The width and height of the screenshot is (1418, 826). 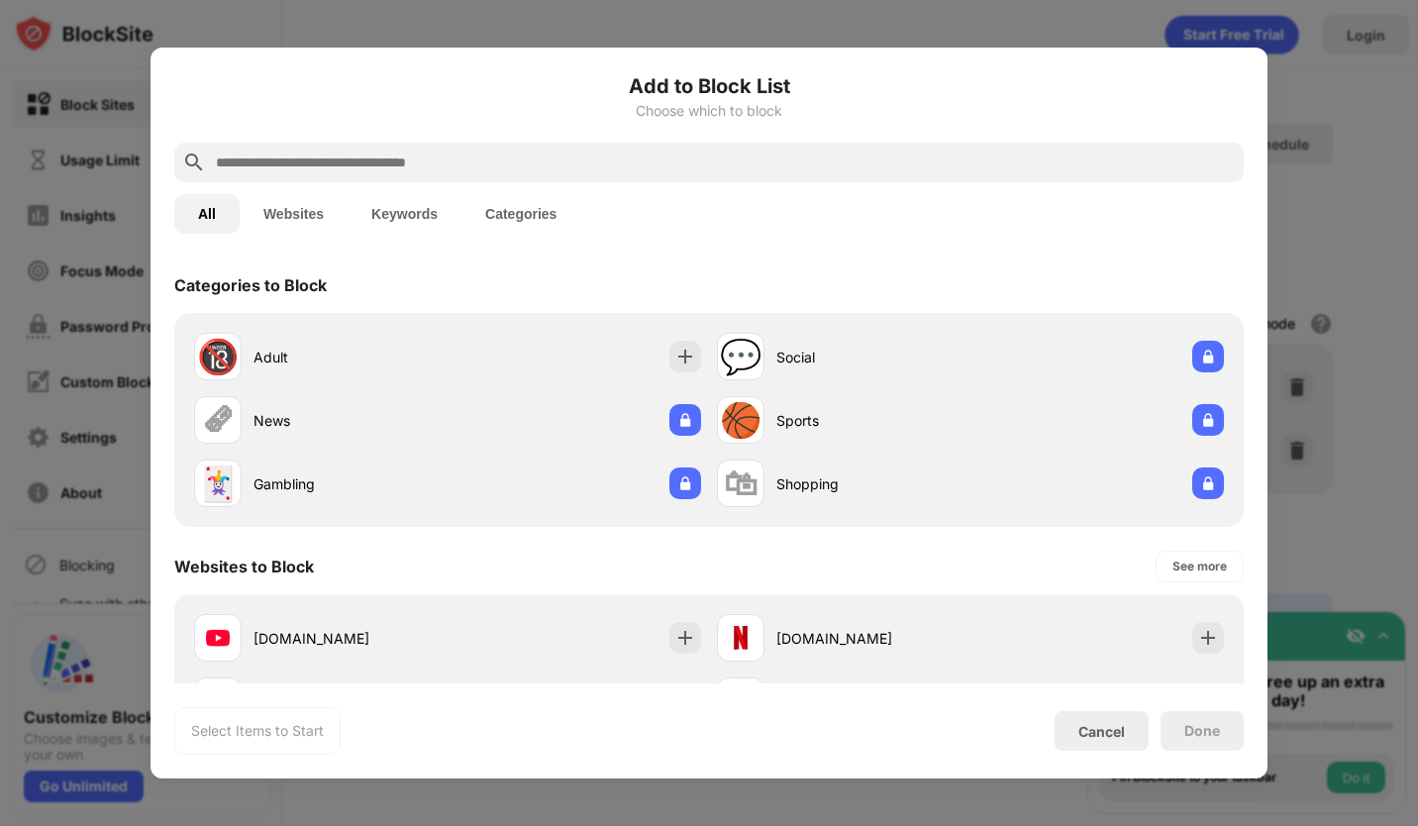 What do you see at coordinates (251, 285) in the screenshot?
I see `div: Categories to Block` at bounding box center [251, 285].